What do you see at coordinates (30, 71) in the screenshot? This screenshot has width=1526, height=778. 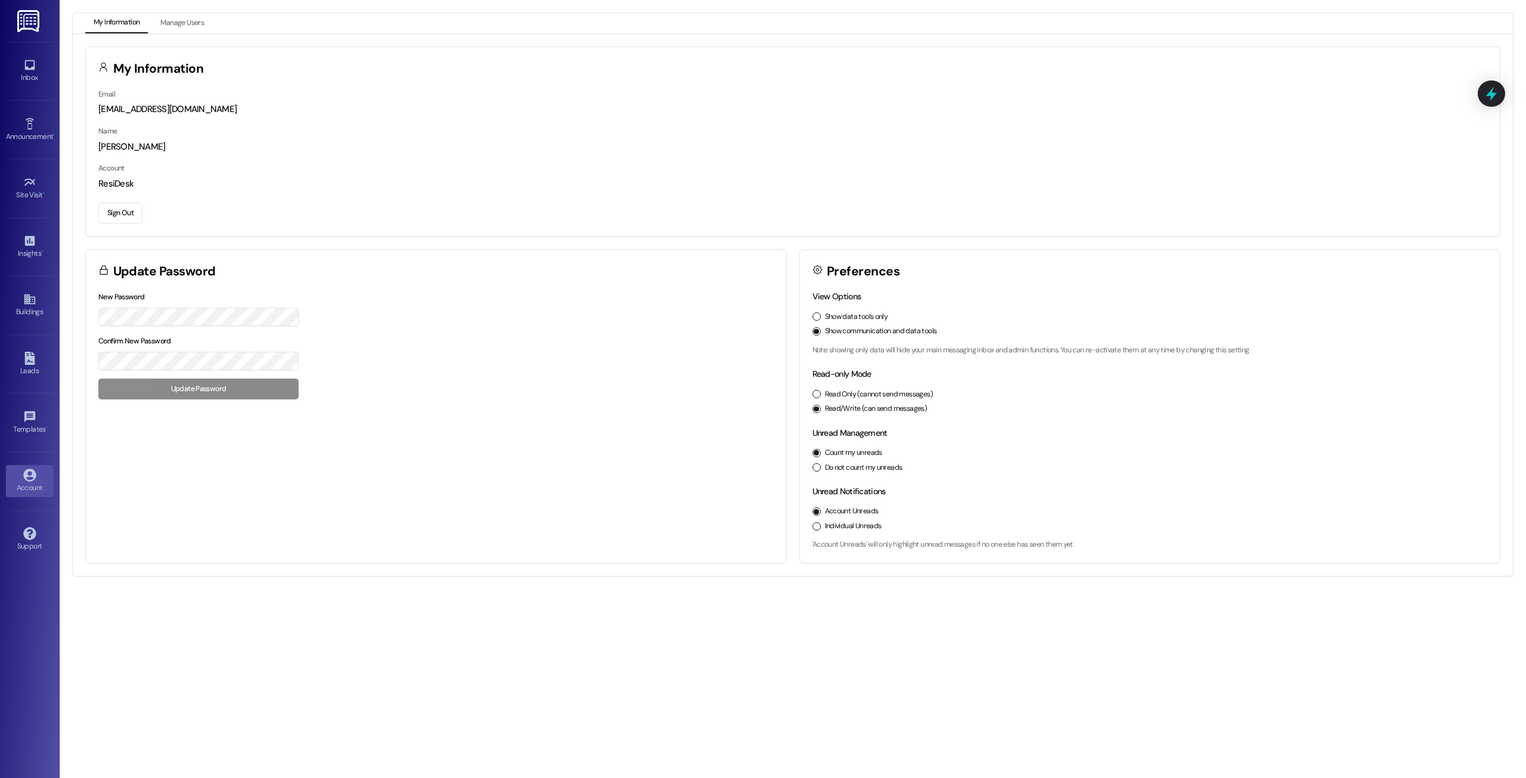 I see `a: Inbox` at bounding box center [30, 71].